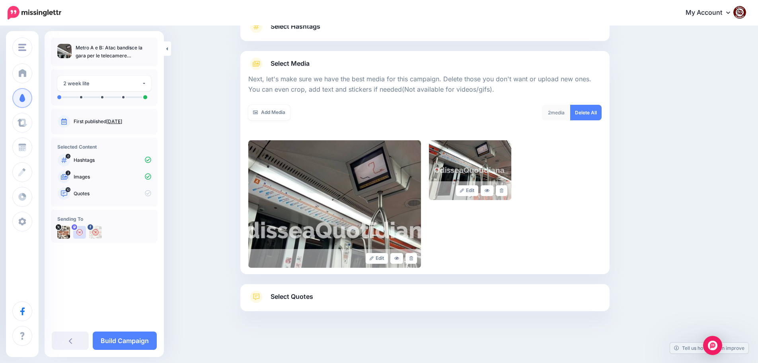  What do you see at coordinates (712, 13) in the screenshot?
I see `a: My Account` at bounding box center [712, 13].